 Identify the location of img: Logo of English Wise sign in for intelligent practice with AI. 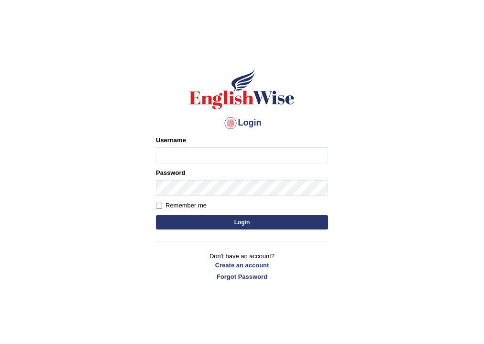
(242, 89).